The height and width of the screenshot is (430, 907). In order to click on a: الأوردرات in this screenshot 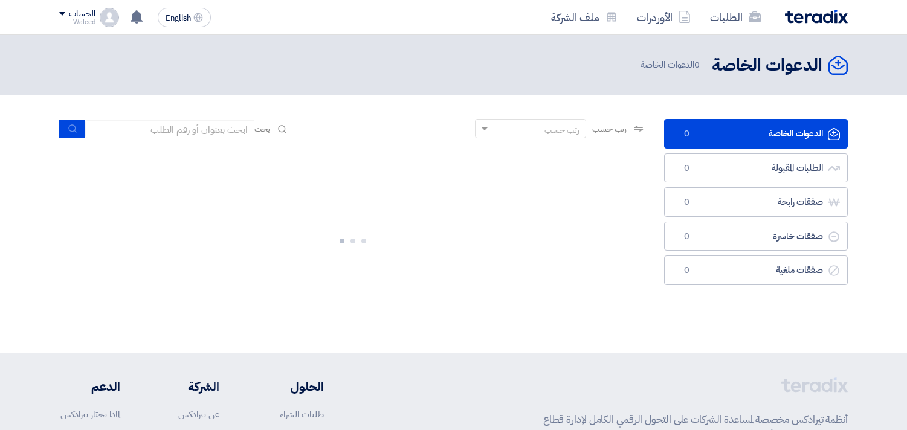, I will do `click(664, 17)`.